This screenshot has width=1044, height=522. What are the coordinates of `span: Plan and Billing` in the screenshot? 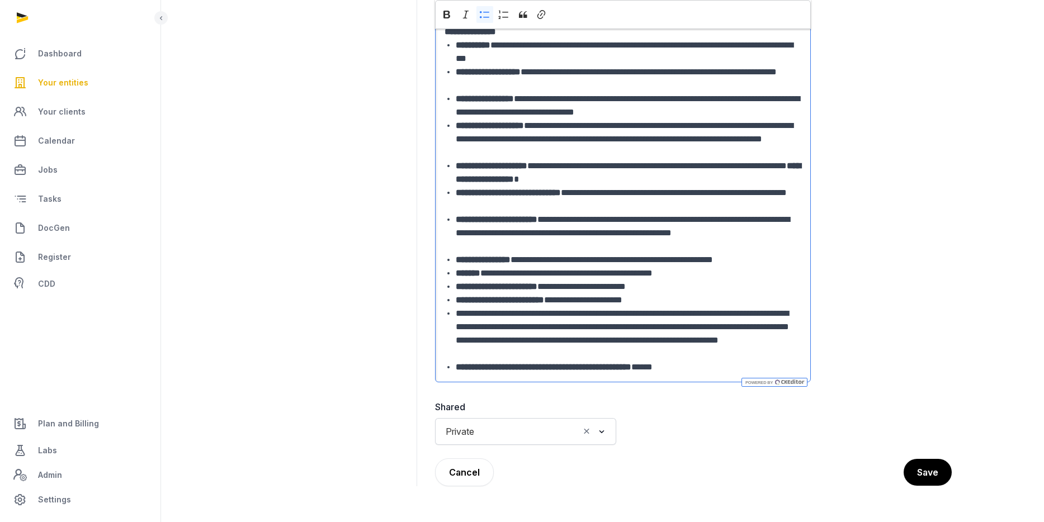 It's located at (68, 424).